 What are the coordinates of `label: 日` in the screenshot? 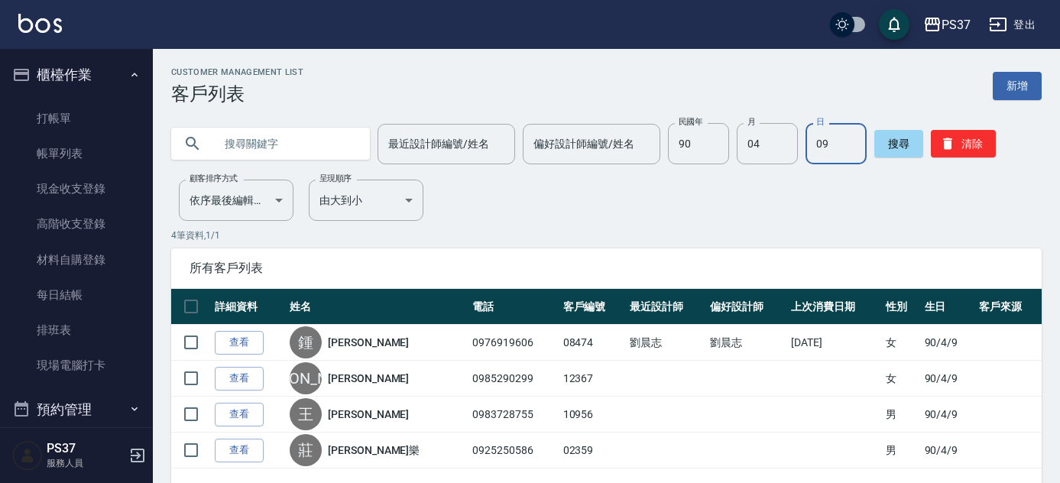 It's located at (820, 121).